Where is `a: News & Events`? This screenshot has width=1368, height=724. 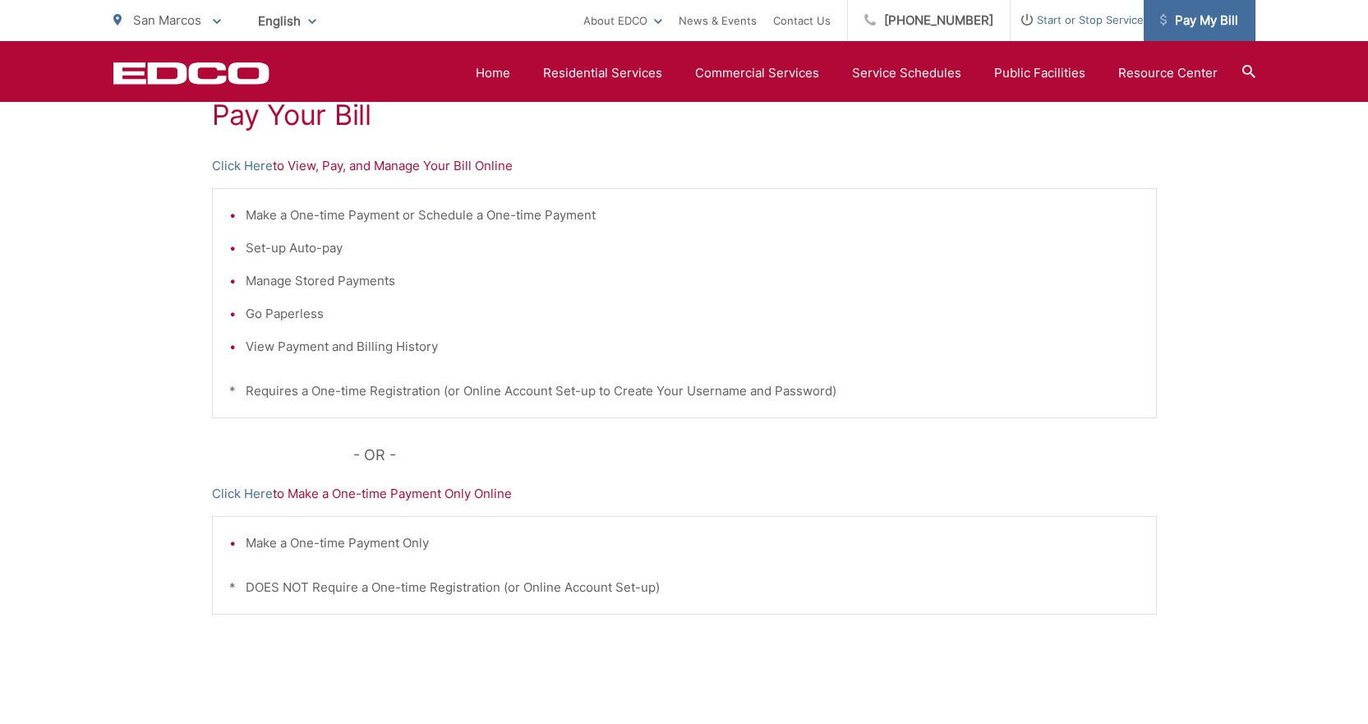
a: News & Events is located at coordinates (717, 21).